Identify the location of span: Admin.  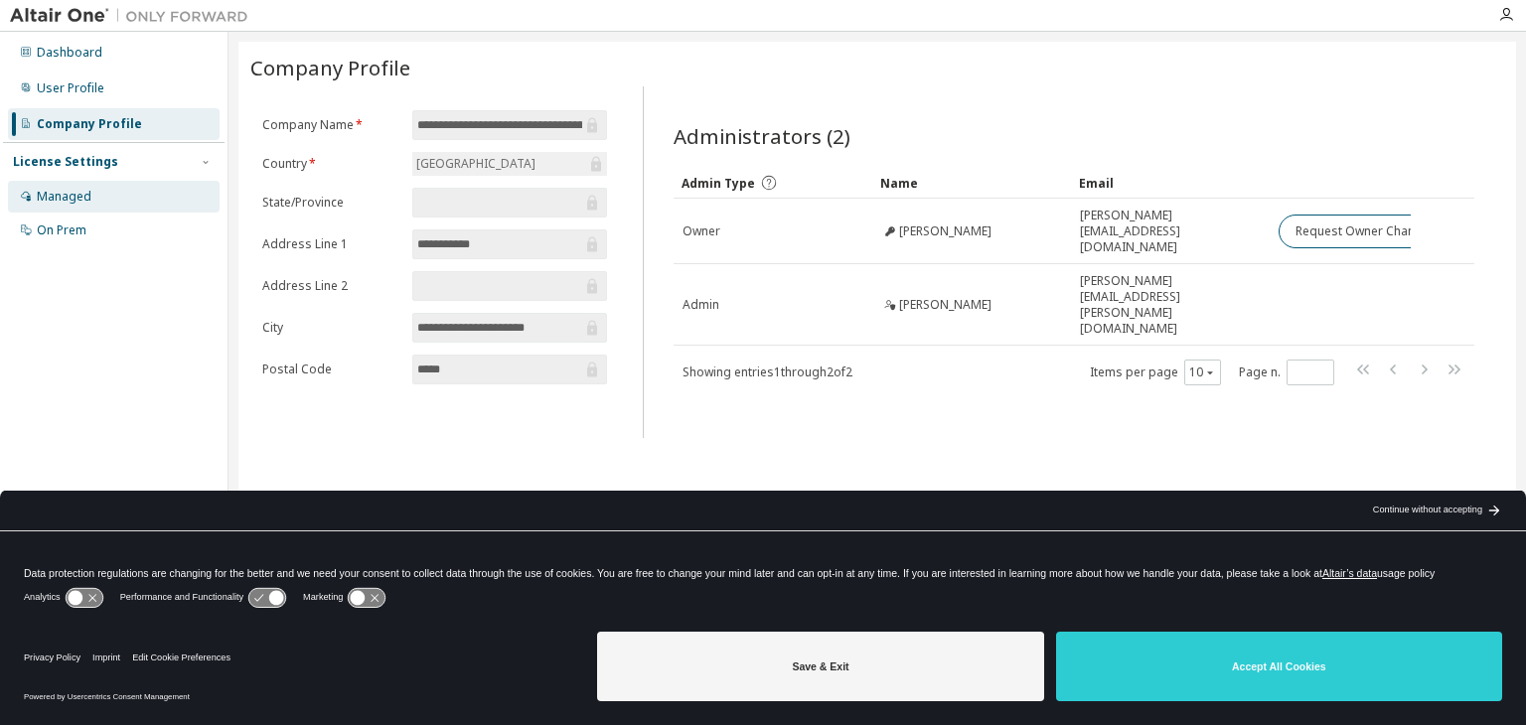
(701, 305).